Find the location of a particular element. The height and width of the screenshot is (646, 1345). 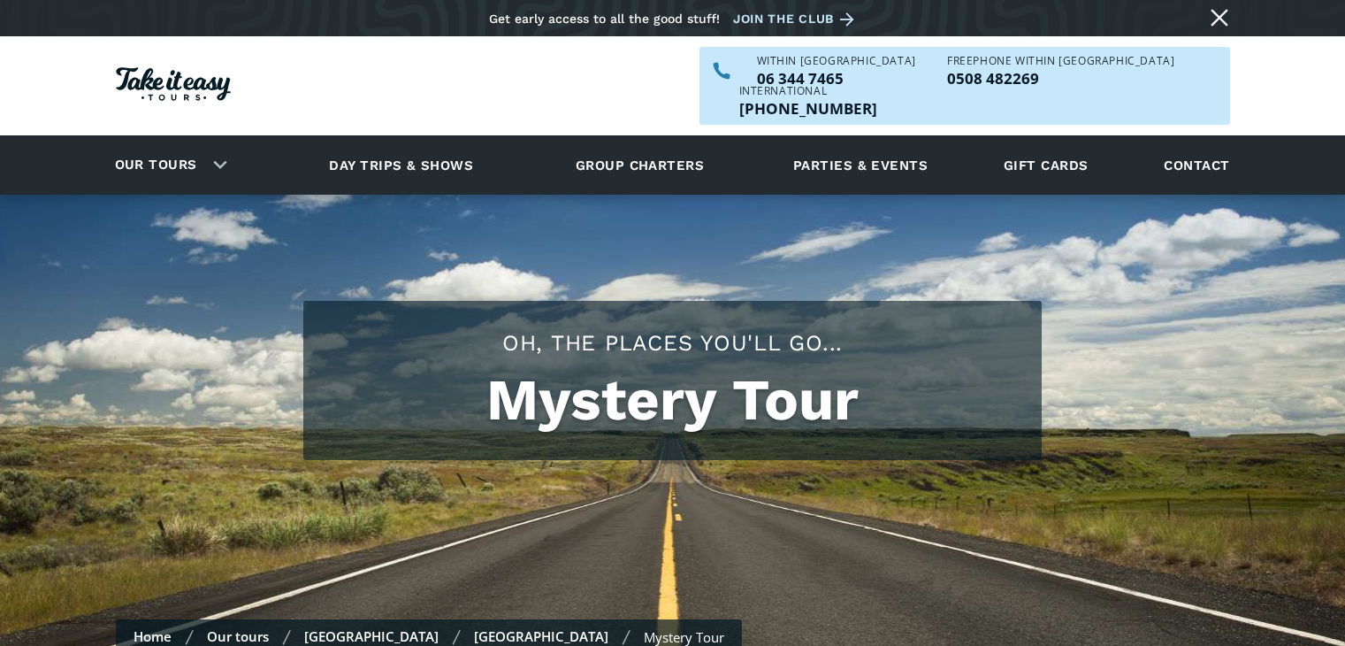

div: Our tours is located at coordinates (167, 165).